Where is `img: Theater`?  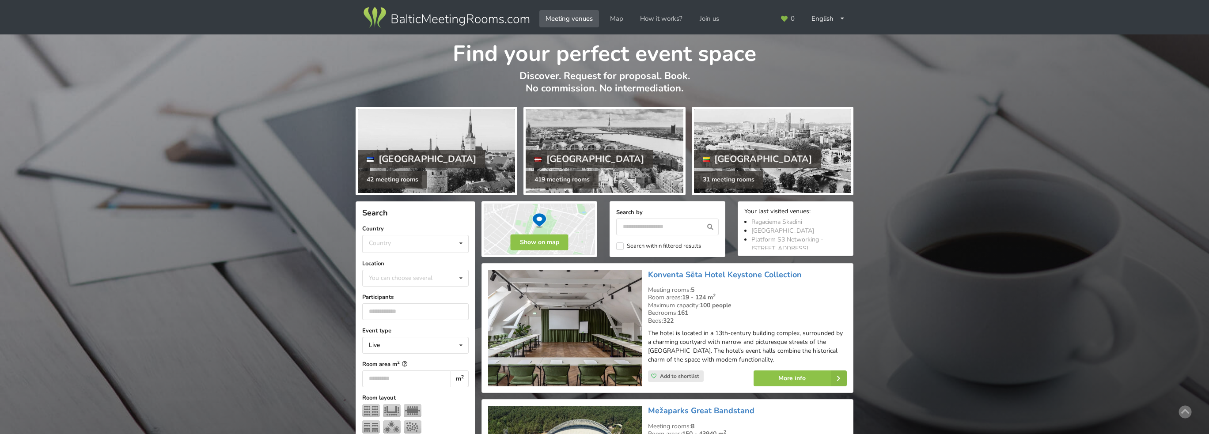 img: Theater is located at coordinates (371, 411).